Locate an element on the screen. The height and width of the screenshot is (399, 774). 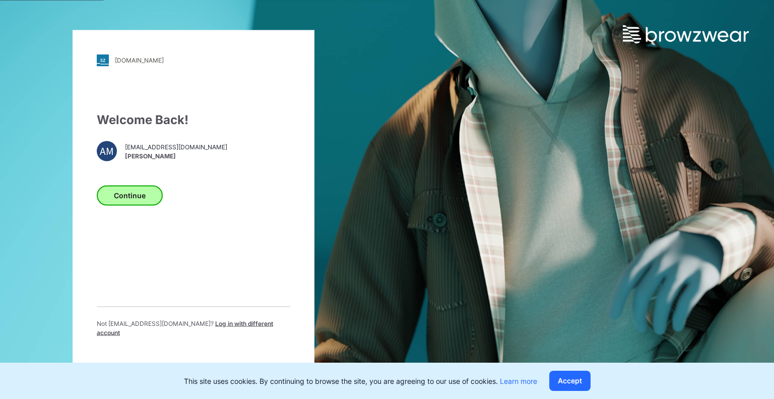
img: stylezone-logo.562084cfcfab977791bfbf7441f1a819.svg is located at coordinates (103, 60).